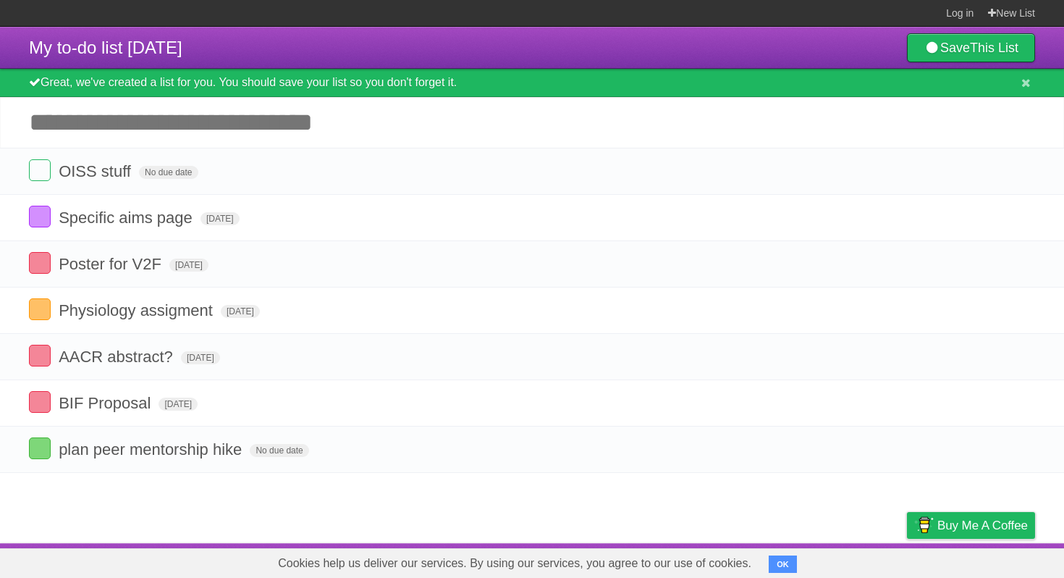 The image size is (1064, 578). Describe the element at coordinates (515, 563) in the screenshot. I see `span: Cookies help us deliver our services. By using our services, you agree to our use of cookies.` at that location.